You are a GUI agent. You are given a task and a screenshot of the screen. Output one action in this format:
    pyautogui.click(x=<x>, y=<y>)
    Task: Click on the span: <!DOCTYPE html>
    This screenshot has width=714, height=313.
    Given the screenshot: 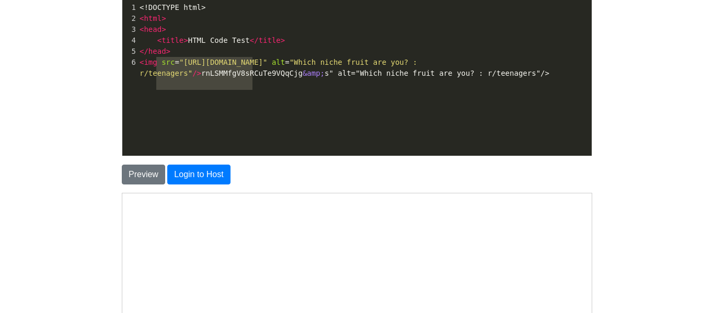 What is the action you would take?
    pyautogui.click(x=172, y=7)
    